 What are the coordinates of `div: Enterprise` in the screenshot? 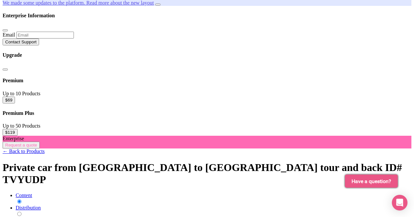 It's located at (207, 138).